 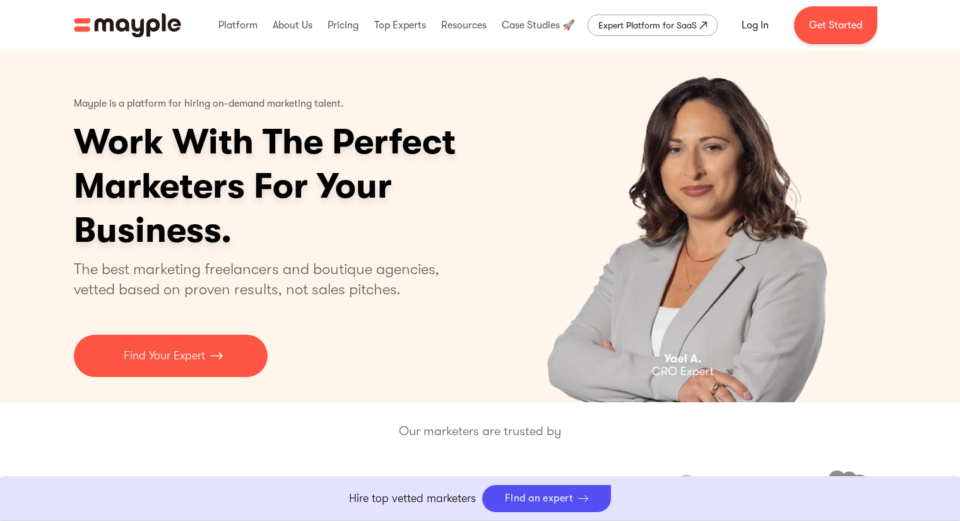 What do you see at coordinates (653, 25) in the screenshot?
I see `a: Expert Platform for SaaS` at bounding box center [653, 25].